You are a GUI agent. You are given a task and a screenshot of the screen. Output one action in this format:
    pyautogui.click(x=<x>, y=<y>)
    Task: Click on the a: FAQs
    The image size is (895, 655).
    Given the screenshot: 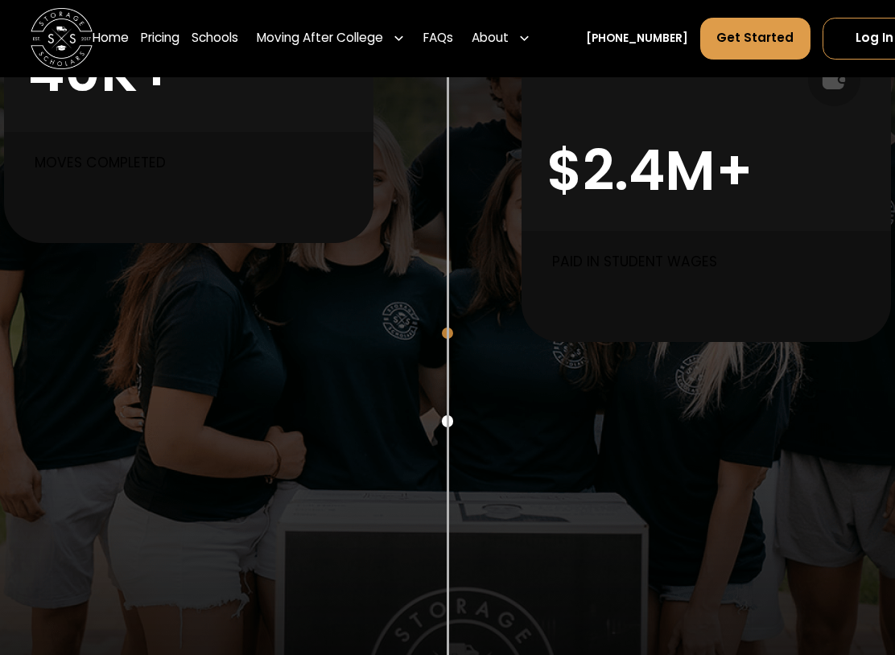 What is the action you would take?
    pyautogui.click(x=438, y=39)
    